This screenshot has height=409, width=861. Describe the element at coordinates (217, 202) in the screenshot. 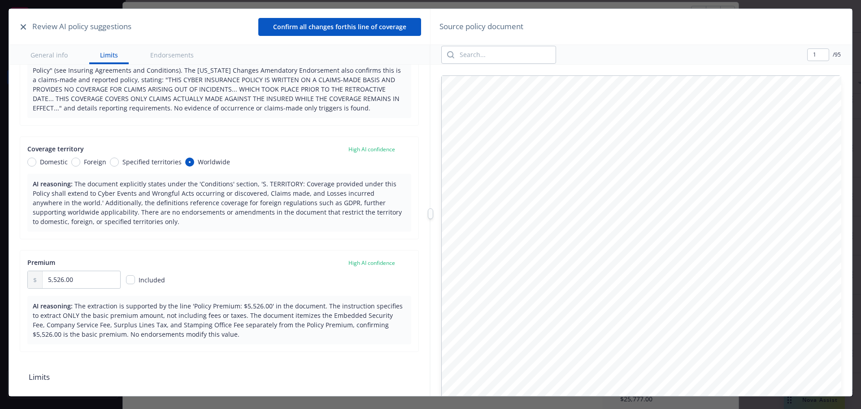

I see `span: The document explicitly states under the 'Conditions' section, 'S. TERRITORY: Coverage provided u...` at that location.